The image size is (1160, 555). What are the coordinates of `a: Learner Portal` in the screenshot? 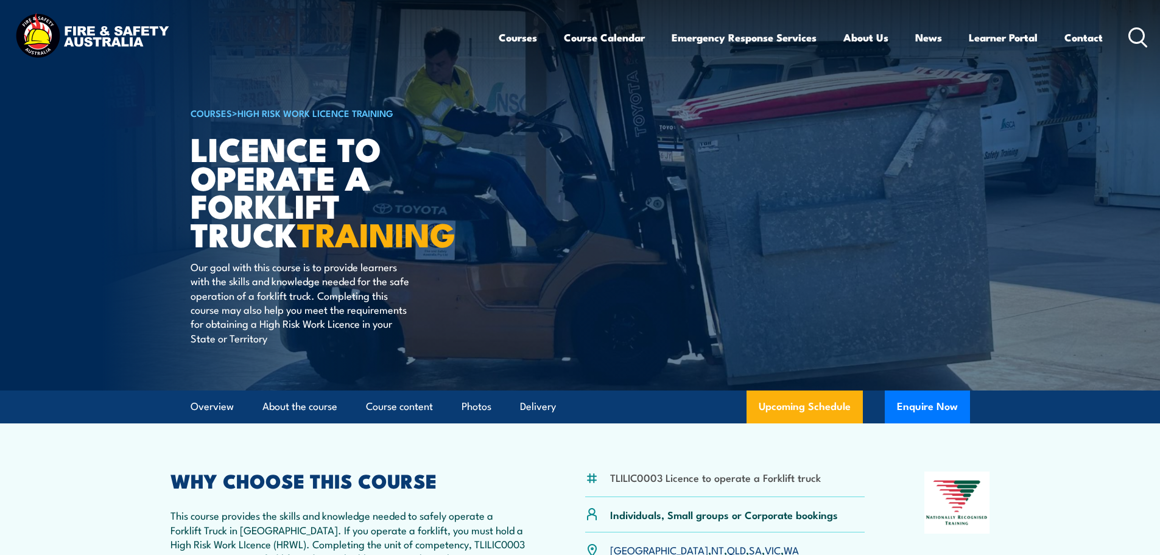 It's located at (1003, 37).